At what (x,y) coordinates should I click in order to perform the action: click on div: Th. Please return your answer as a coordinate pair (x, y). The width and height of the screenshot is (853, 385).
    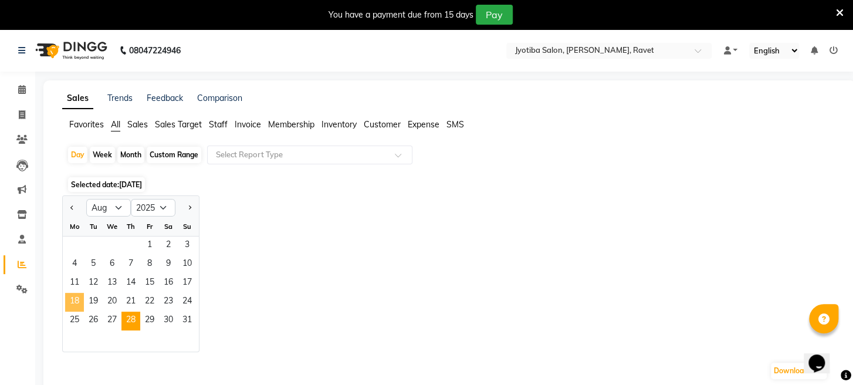
    Looking at the image, I should click on (131, 227).